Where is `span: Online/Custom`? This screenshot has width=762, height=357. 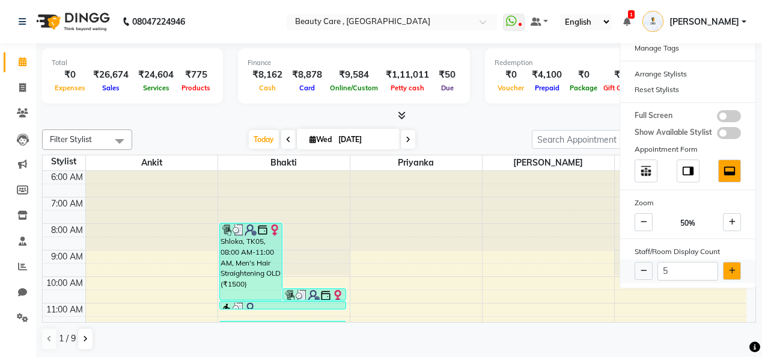 span: Online/Custom is located at coordinates (354, 88).